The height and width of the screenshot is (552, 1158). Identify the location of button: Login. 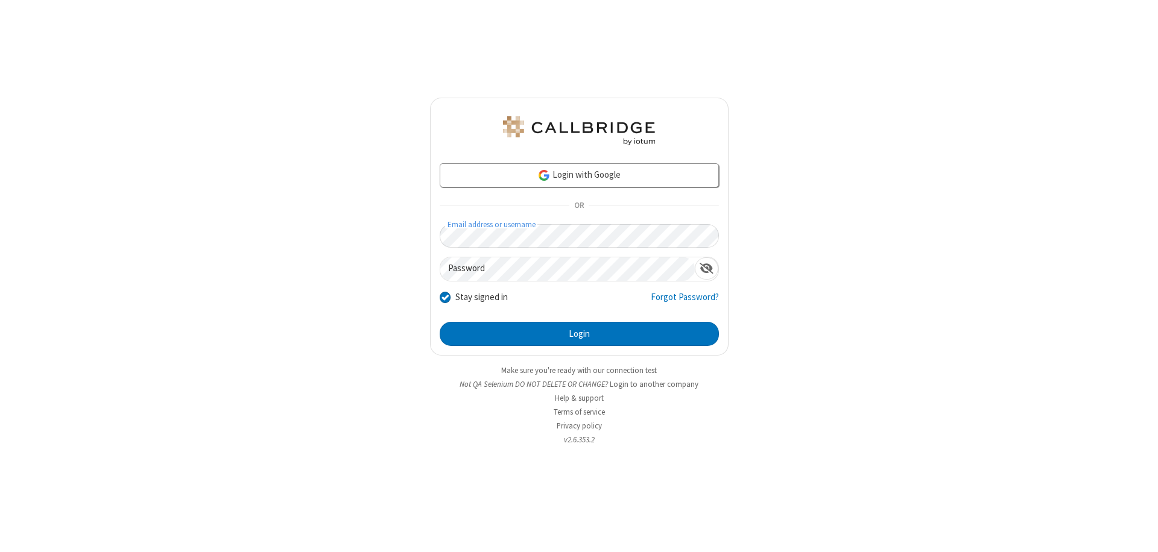
(579, 334).